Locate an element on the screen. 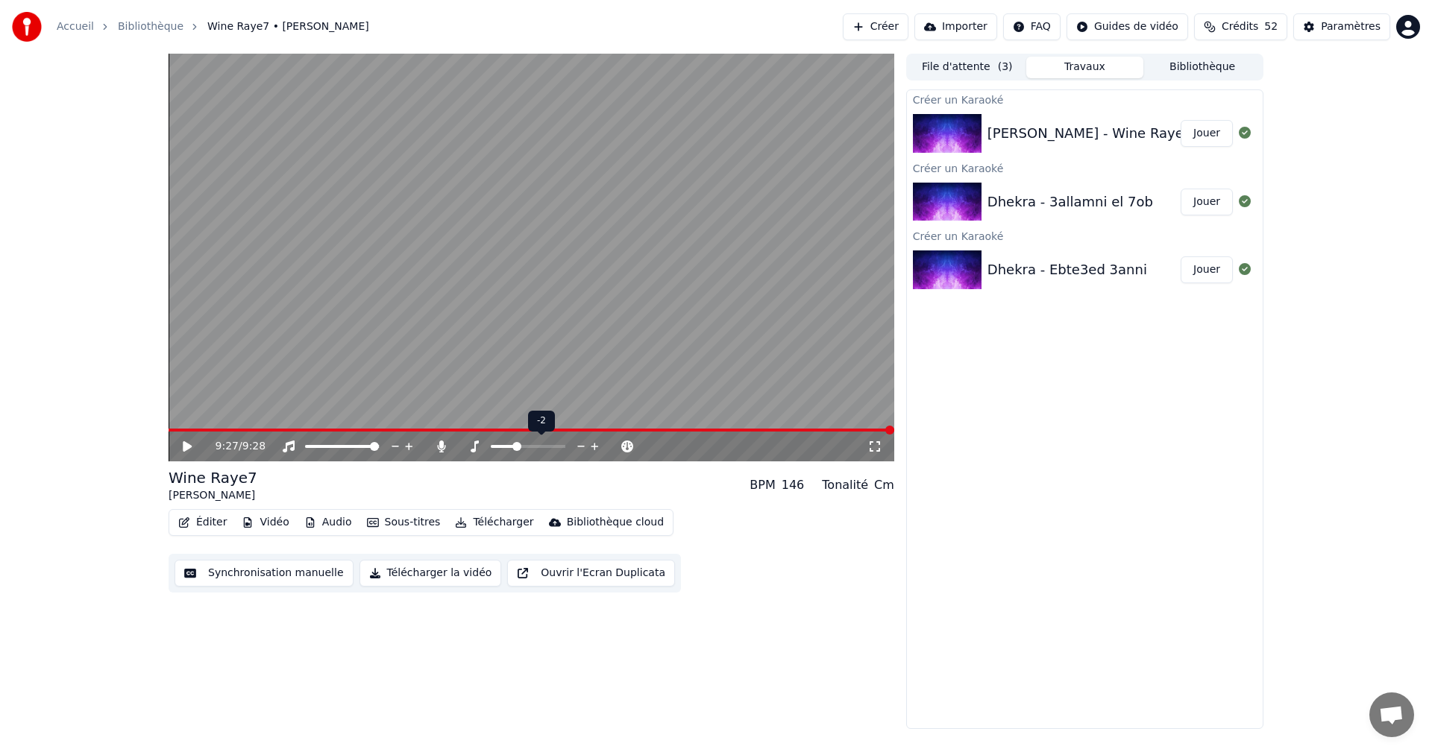  button: Paramètres is located at coordinates (1341, 27).